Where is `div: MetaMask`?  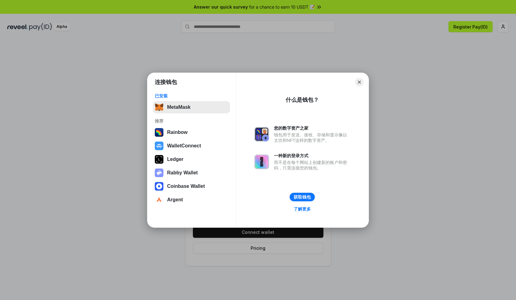
div: MetaMask is located at coordinates (179, 107).